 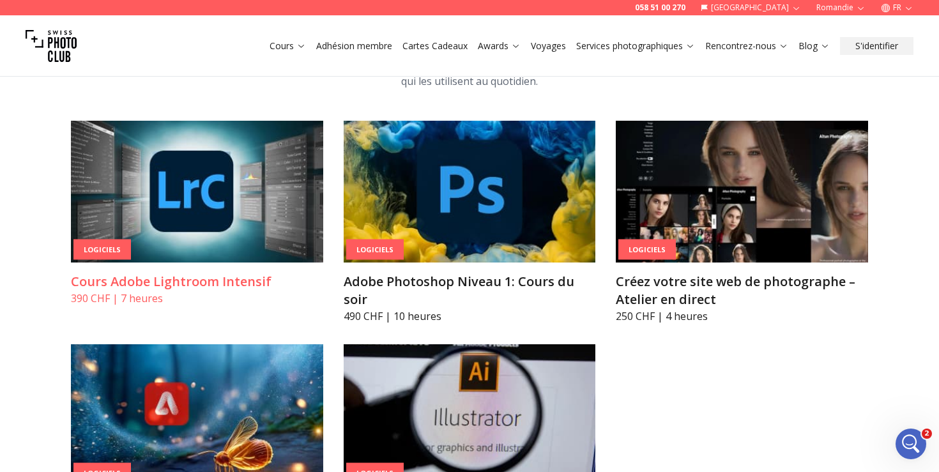 I want to click on img: Swiss photo club, so click(x=51, y=46).